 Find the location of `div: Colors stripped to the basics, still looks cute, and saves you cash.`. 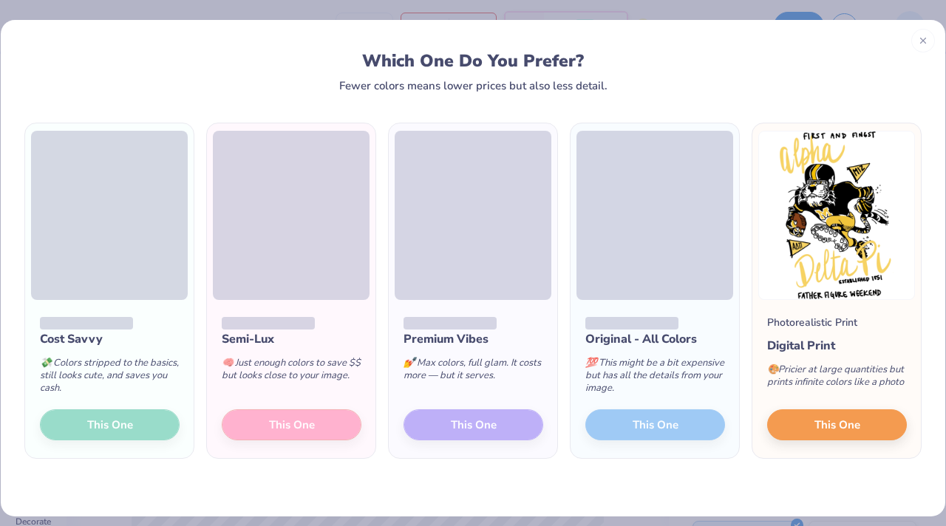

div: Colors stripped to the basics, still looks cute, and saves you cash. is located at coordinates (109, 378).